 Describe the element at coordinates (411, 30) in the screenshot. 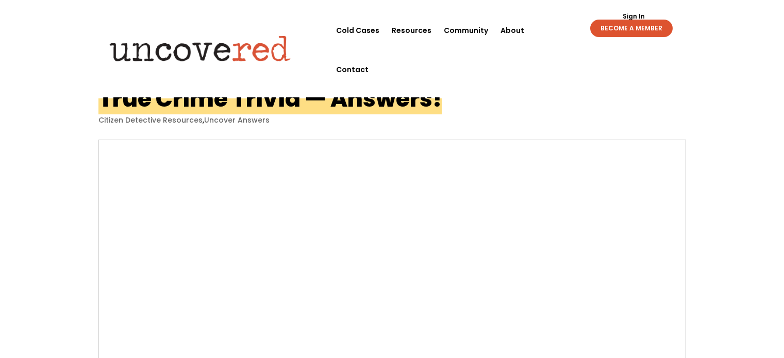

I see `a: Resources` at that location.